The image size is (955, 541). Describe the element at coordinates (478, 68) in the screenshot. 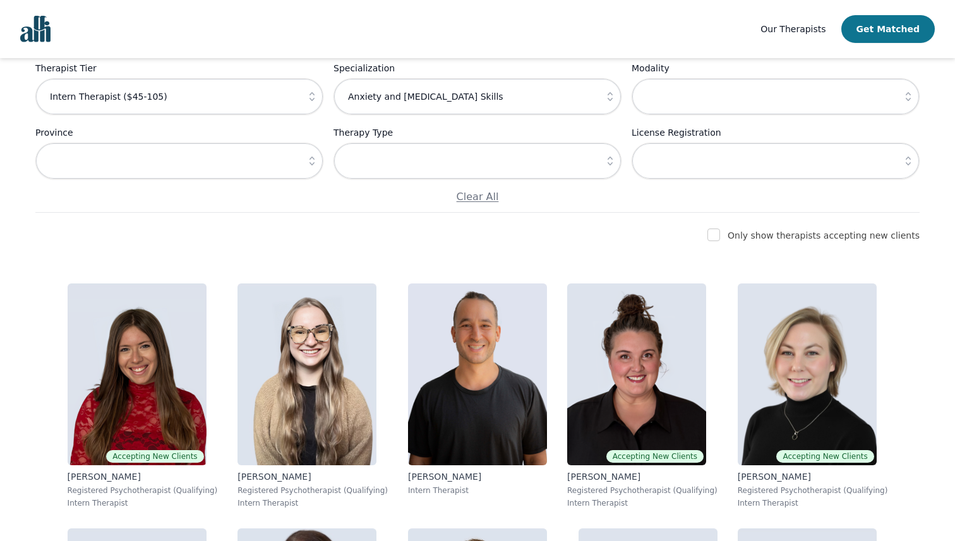

I see `label: Specialization` at that location.